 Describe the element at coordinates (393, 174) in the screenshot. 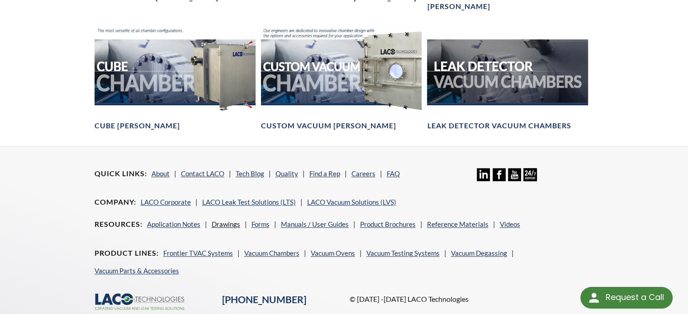

I see `a: FAQ` at that location.